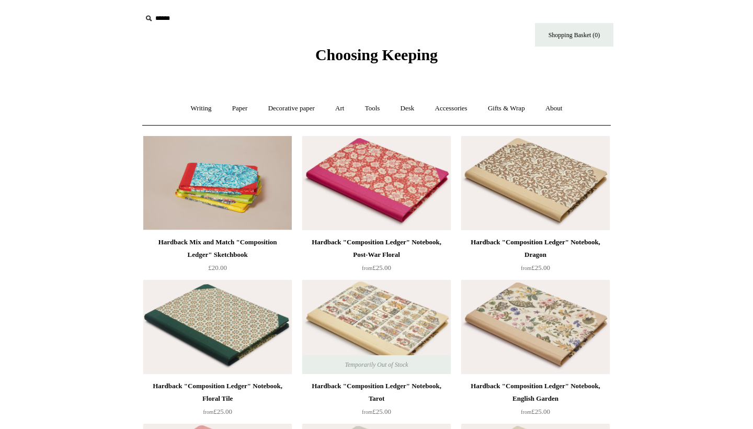  I want to click on a: Desk, so click(408, 108).